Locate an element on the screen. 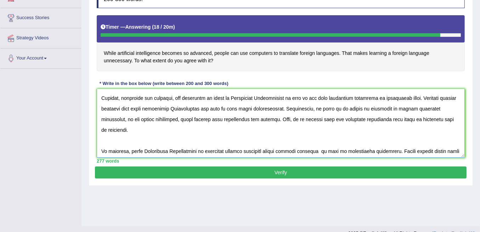 This screenshot has width=480, height=232. button: Verify is located at coordinates (281, 173).